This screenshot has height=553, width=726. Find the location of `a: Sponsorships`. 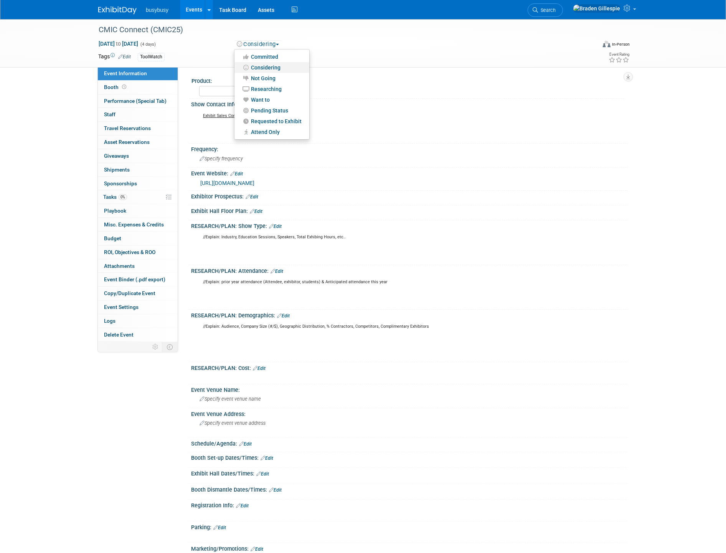

a: Sponsorships is located at coordinates (138, 183).